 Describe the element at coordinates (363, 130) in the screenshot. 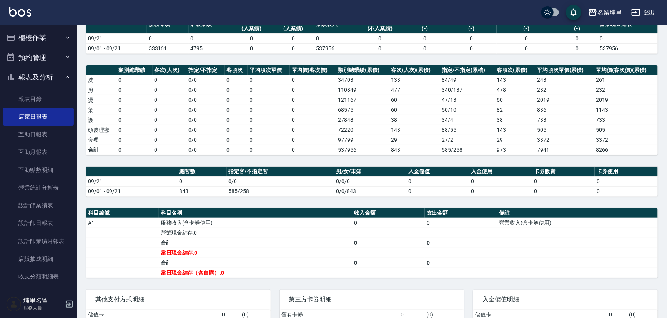

I see `td: 72220` at that location.